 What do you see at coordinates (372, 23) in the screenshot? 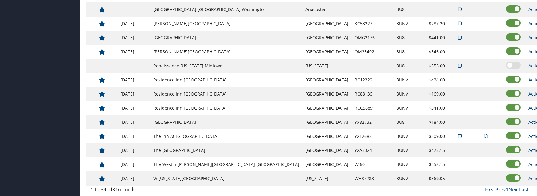
I see `td: KC53227` at bounding box center [372, 23].